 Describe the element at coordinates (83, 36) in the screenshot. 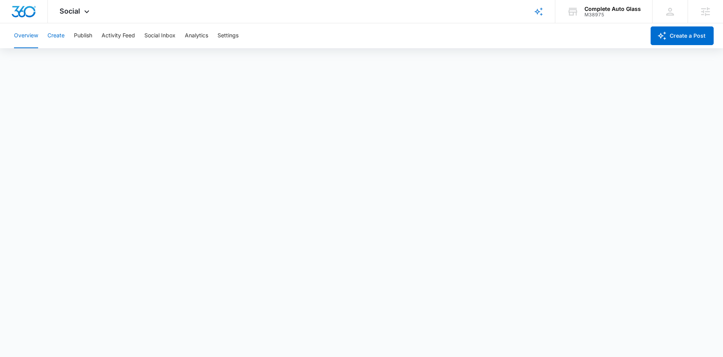

I see `button: Publish` at that location.